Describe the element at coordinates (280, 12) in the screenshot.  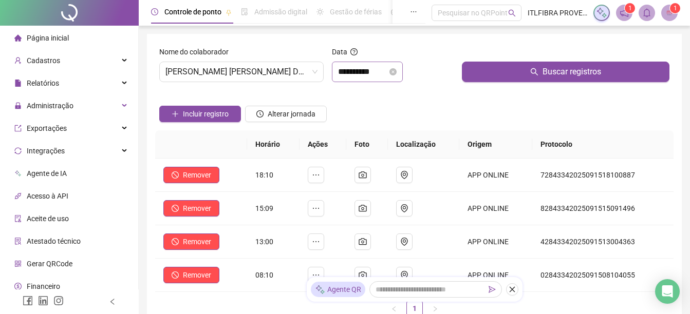
I see `span: Admissão digital` at that location.